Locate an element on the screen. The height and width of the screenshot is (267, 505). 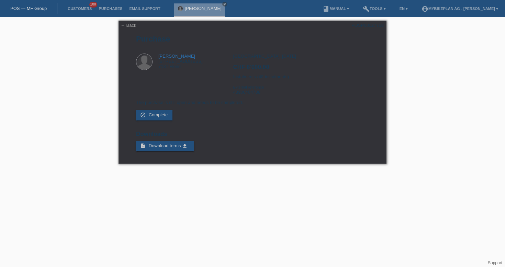
a: EN ▾ is located at coordinates (403, 9).